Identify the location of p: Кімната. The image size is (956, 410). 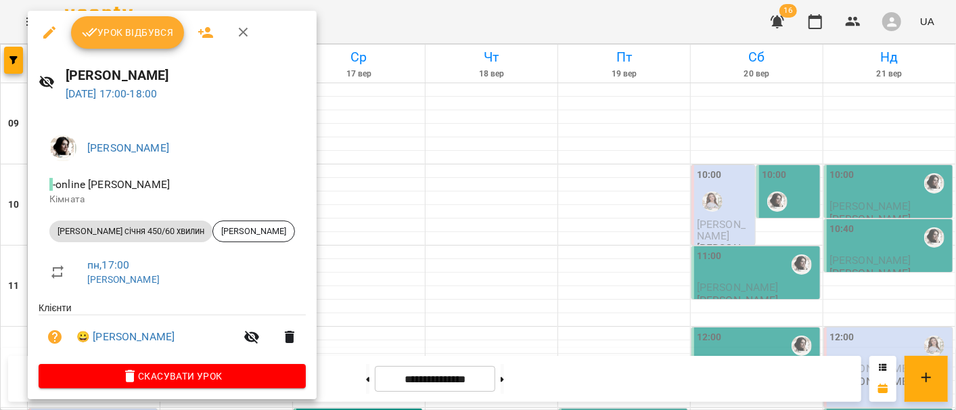
(172, 200).